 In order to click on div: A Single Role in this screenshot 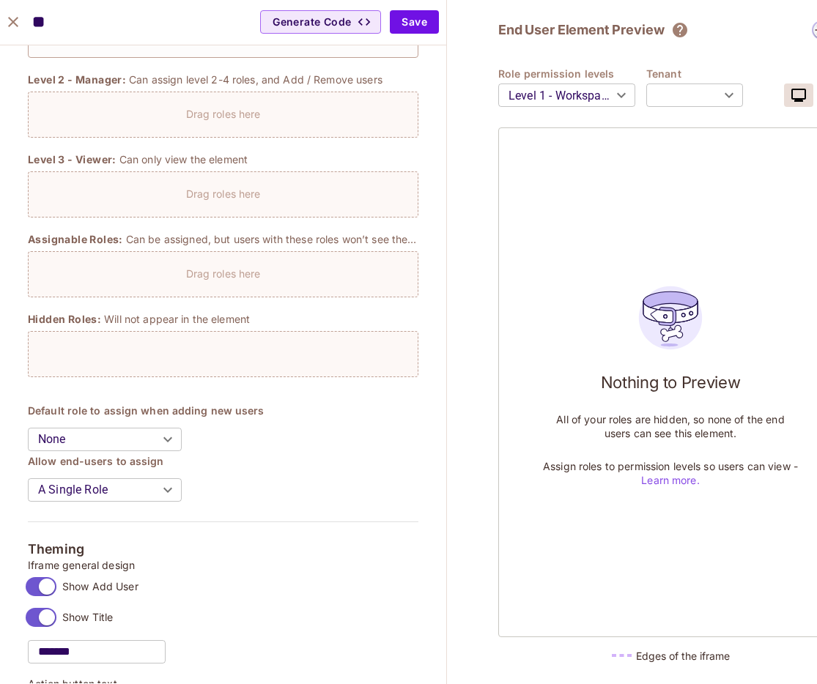, I will do `click(105, 490)`.